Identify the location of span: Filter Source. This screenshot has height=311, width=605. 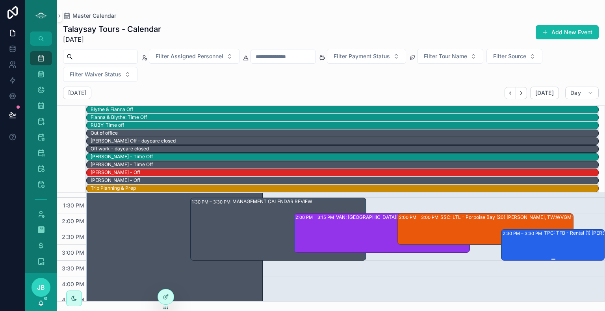
(510, 56).